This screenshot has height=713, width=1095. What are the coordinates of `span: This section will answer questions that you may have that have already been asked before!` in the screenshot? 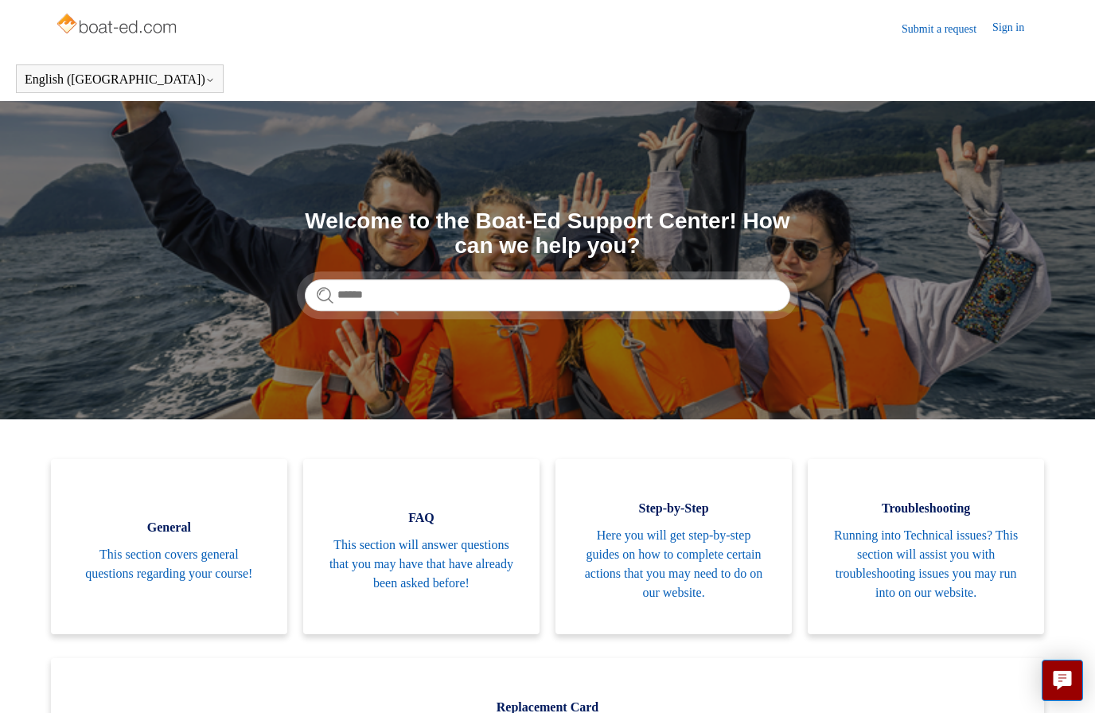 It's located at (421, 564).